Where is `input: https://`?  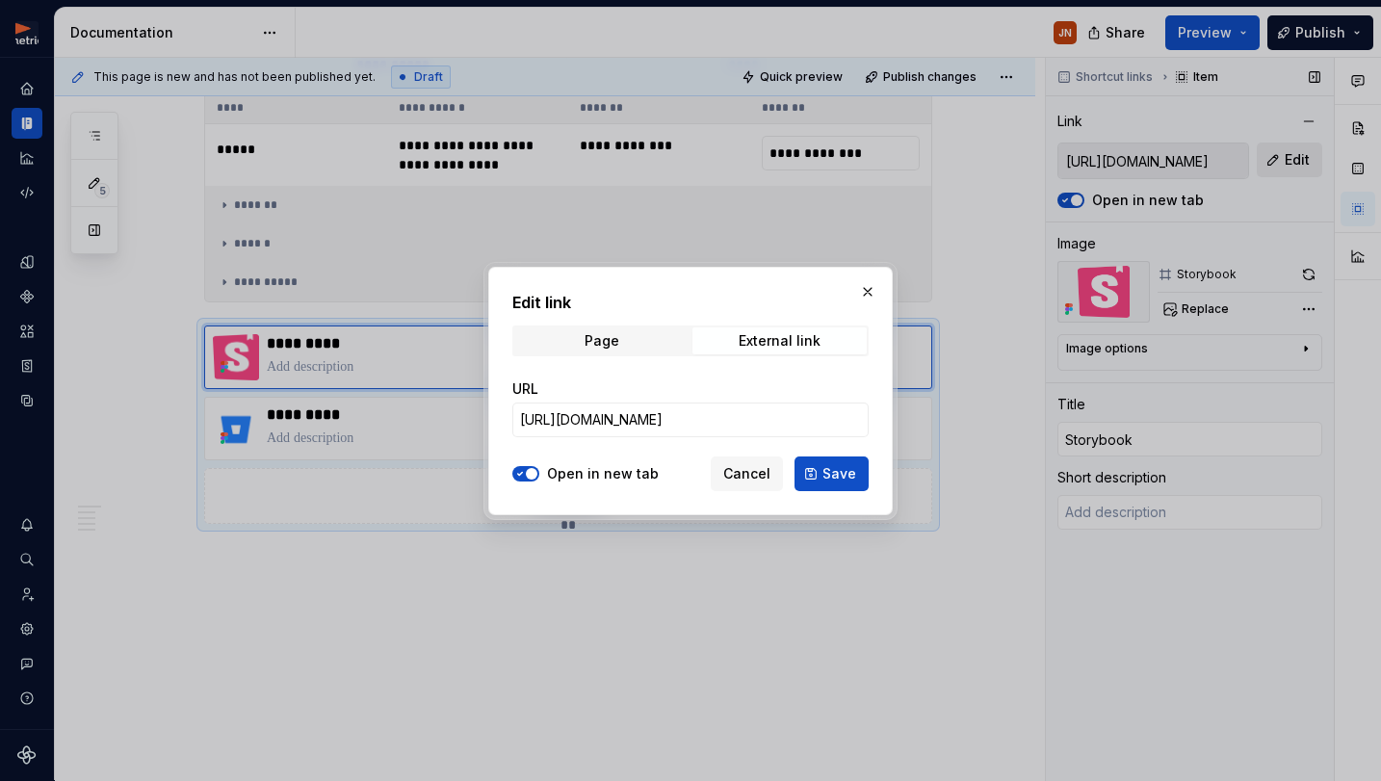
input: https:// is located at coordinates (690, 420).